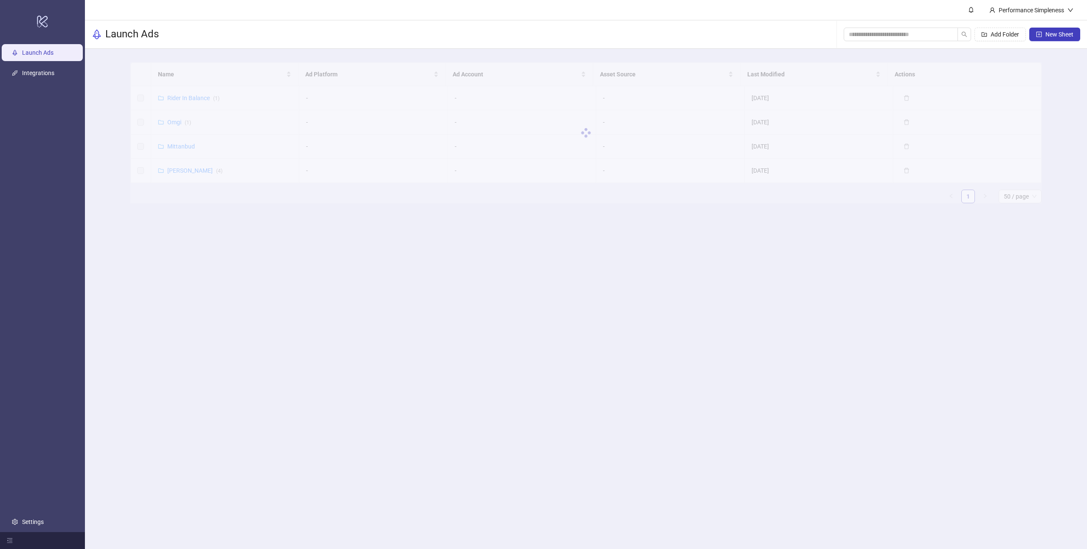  What do you see at coordinates (1055, 34) in the screenshot?
I see `button: New Sheet` at bounding box center [1055, 34].